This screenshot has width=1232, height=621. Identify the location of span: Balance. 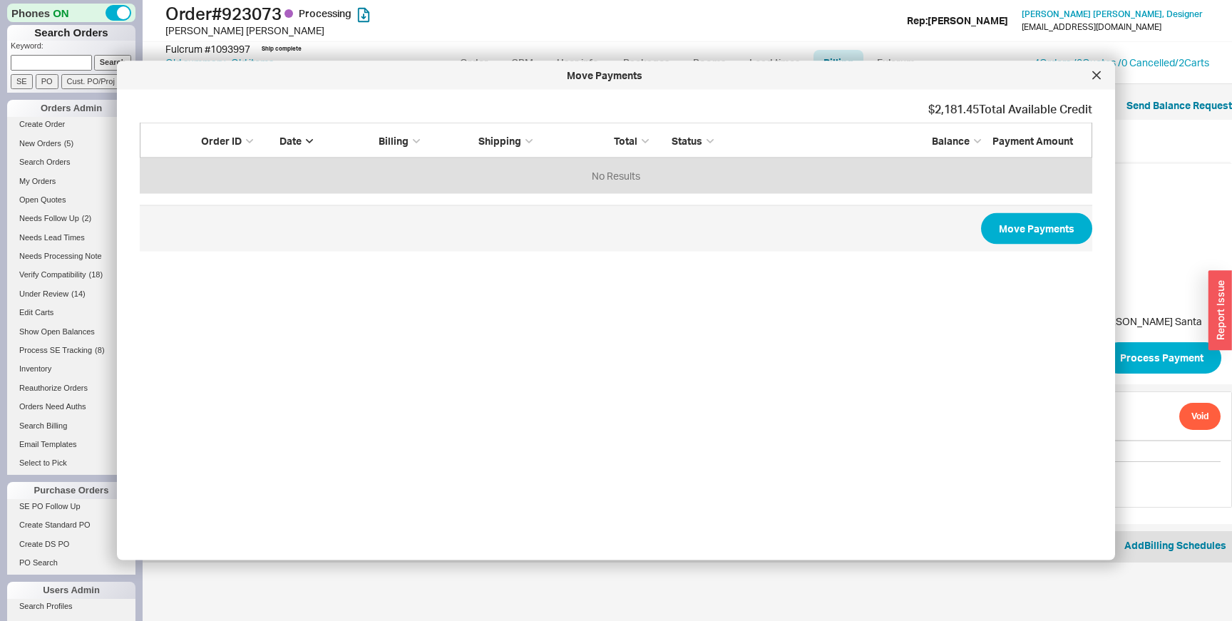
(950, 140).